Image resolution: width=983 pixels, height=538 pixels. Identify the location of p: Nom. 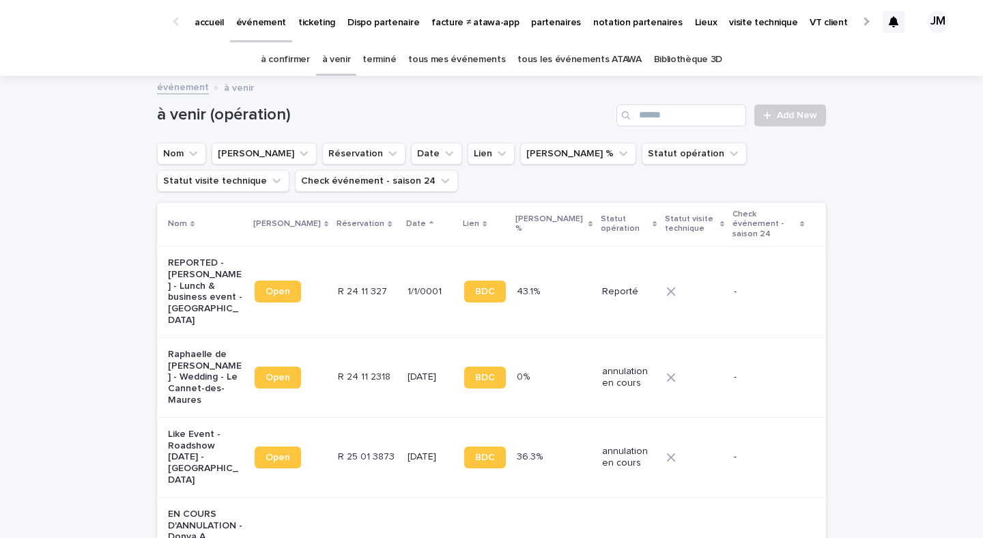
(178, 224).